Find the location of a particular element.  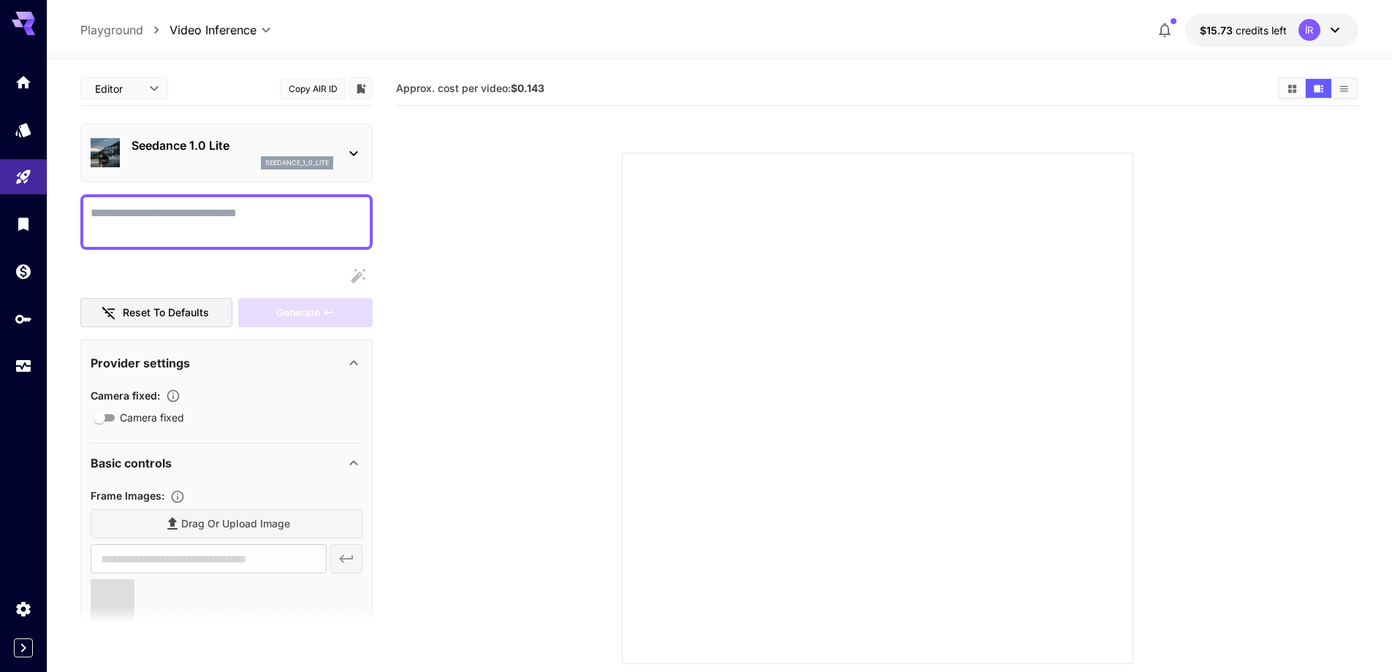

div: Home is located at coordinates (23, 82).